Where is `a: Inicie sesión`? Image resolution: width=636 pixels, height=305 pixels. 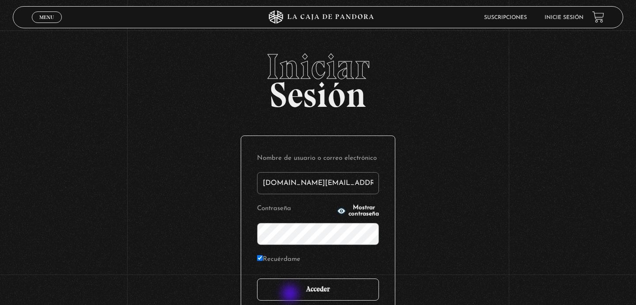
a: Inicie sesión is located at coordinates (564, 18).